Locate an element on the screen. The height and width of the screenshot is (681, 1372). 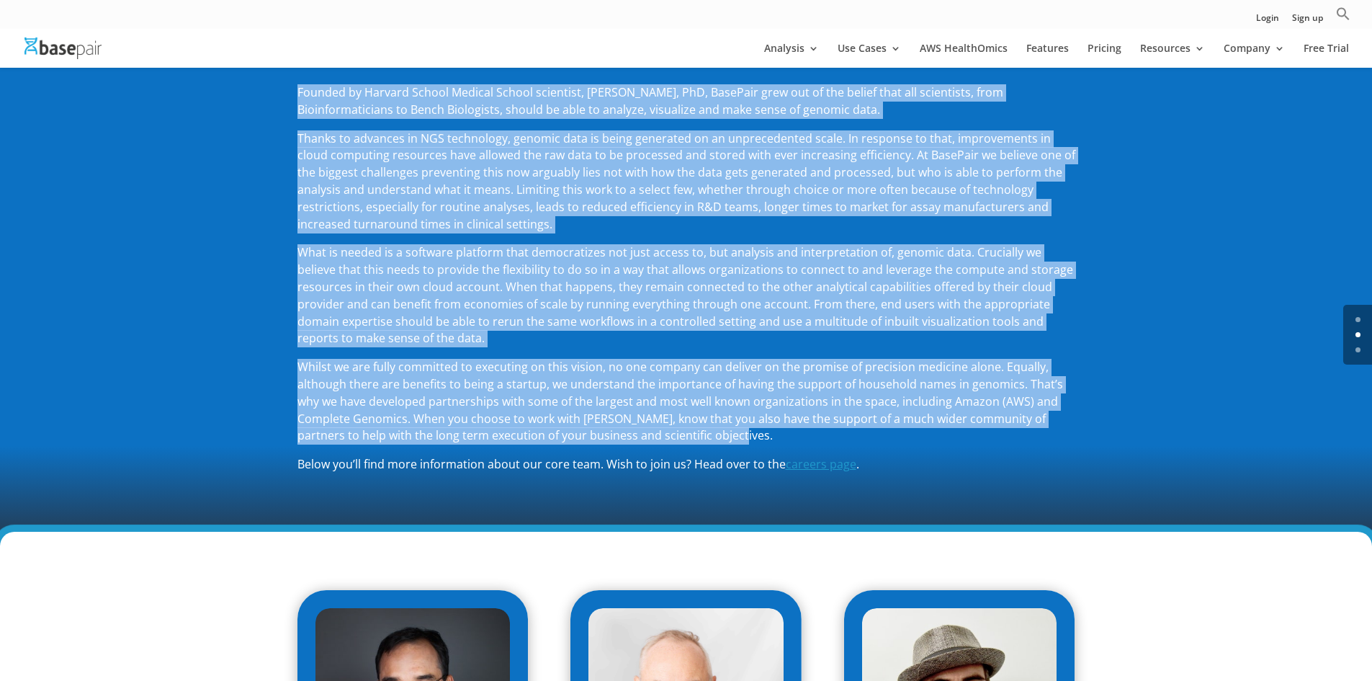
a: Free Trial is located at coordinates (1326, 55).